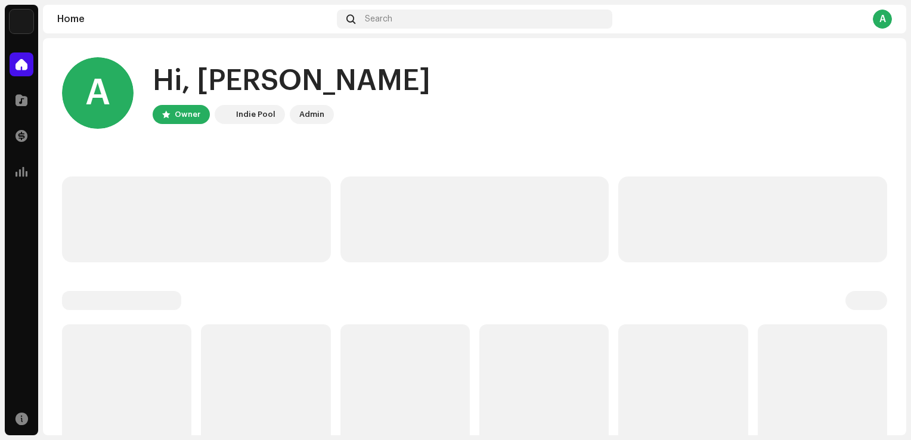 The image size is (911, 440). What do you see at coordinates (187, 114) in the screenshot?
I see `div: Owner` at bounding box center [187, 114].